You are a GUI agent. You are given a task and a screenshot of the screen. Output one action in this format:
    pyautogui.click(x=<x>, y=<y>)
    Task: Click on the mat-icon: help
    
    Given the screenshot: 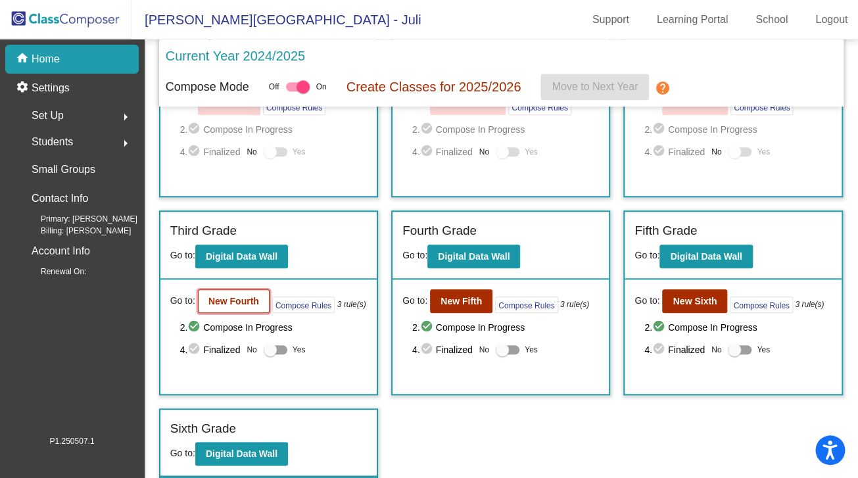 What is the action you would take?
    pyautogui.click(x=662, y=88)
    